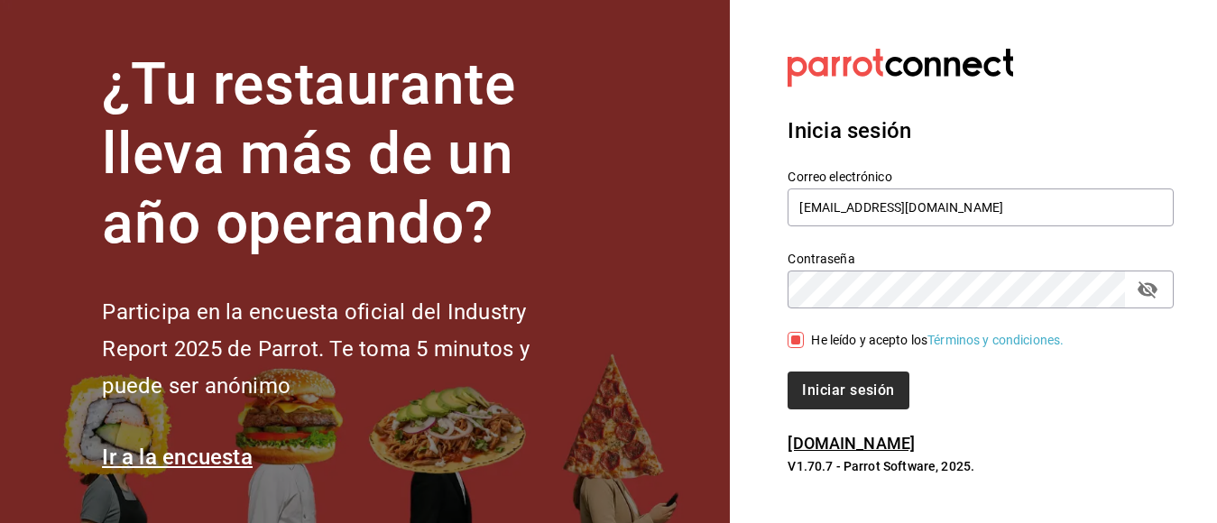 The width and height of the screenshot is (1217, 523). What do you see at coordinates (981, 466) in the screenshot?
I see `p: V1.70.7 - Parrot Software, 2025.` at bounding box center [981, 466].